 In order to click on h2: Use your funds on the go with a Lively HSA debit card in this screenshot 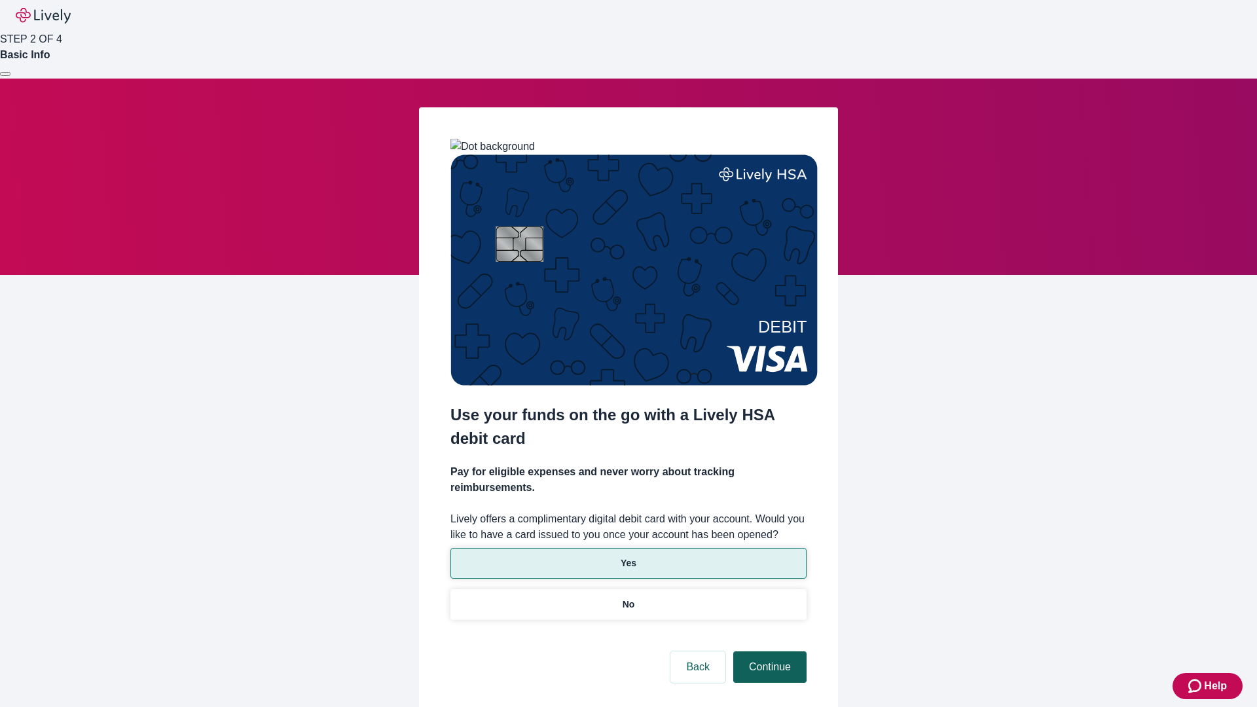, I will do `click(628, 427)`.